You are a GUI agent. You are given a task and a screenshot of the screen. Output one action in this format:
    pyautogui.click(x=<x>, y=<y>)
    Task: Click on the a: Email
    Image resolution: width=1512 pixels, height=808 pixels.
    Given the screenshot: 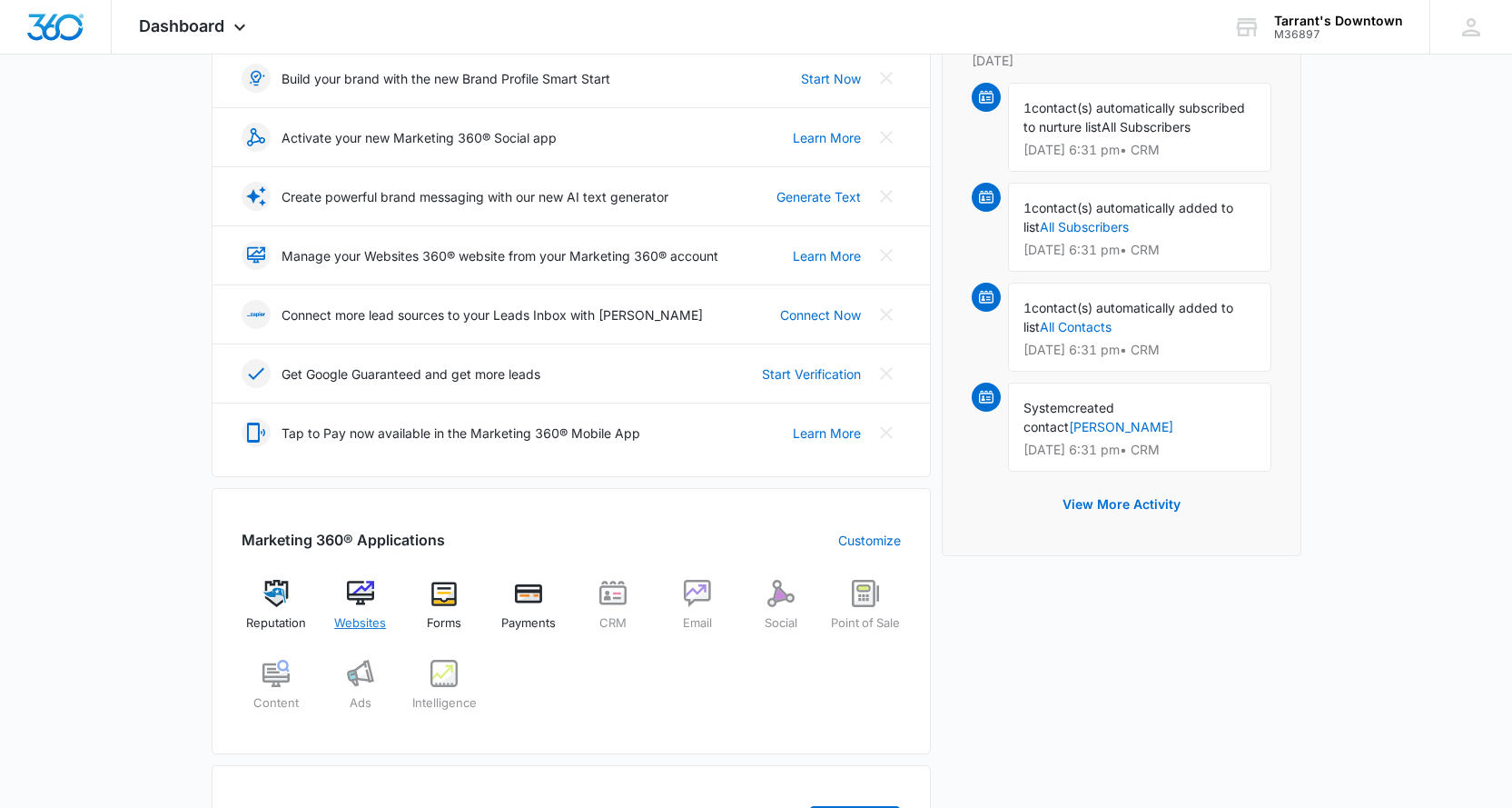 What is the action you would take?
    pyautogui.click(x=697, y=613)
    